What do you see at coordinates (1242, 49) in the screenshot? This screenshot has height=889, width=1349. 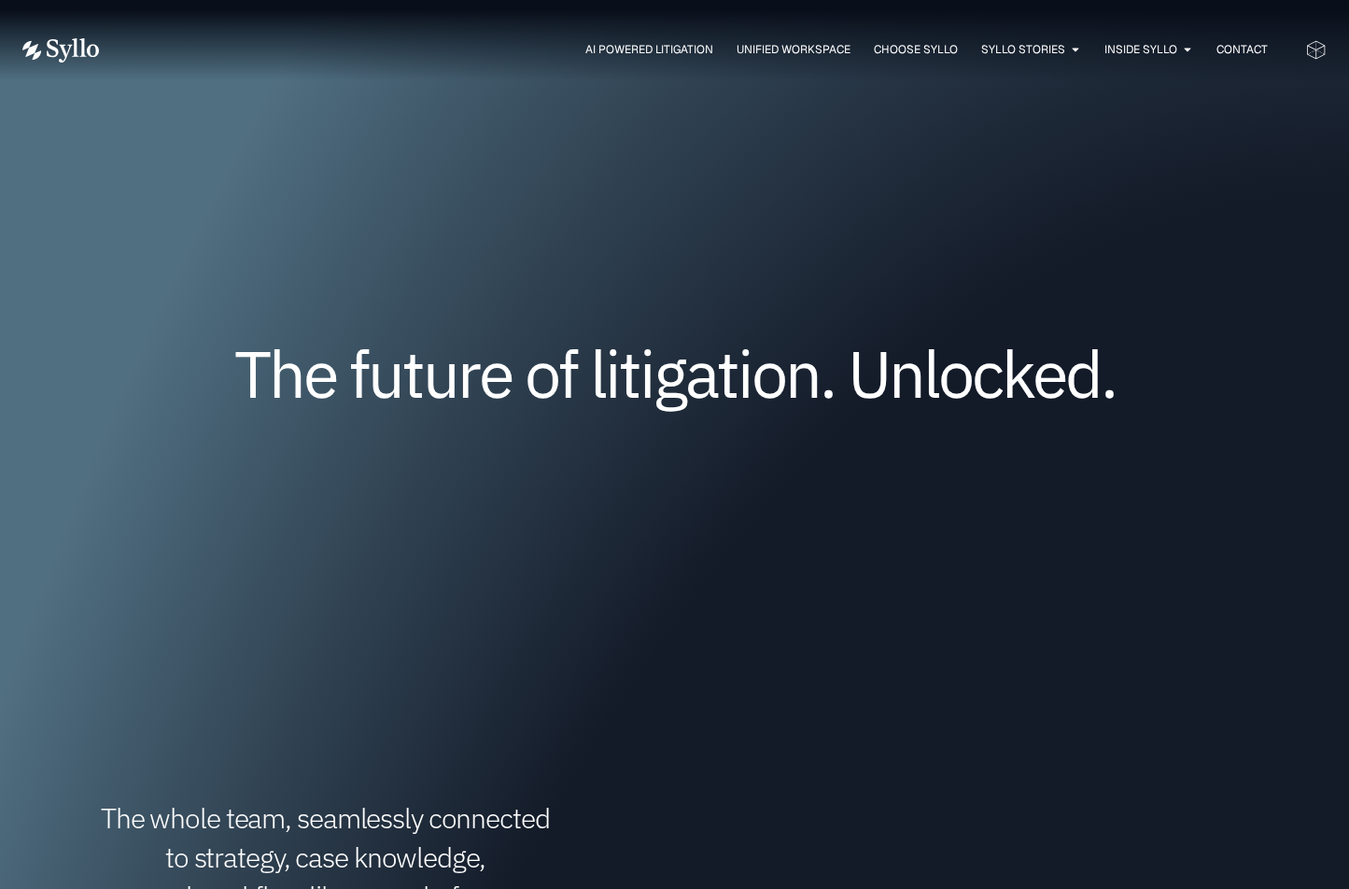 I see `span: Contact` at bounding box center [1242, 49].